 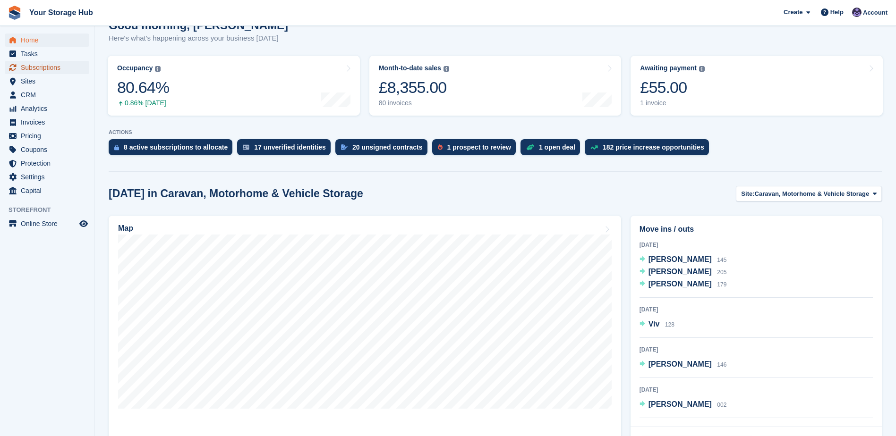 I want to click on a: 1 prospect to review, so click(x=476, y=150).